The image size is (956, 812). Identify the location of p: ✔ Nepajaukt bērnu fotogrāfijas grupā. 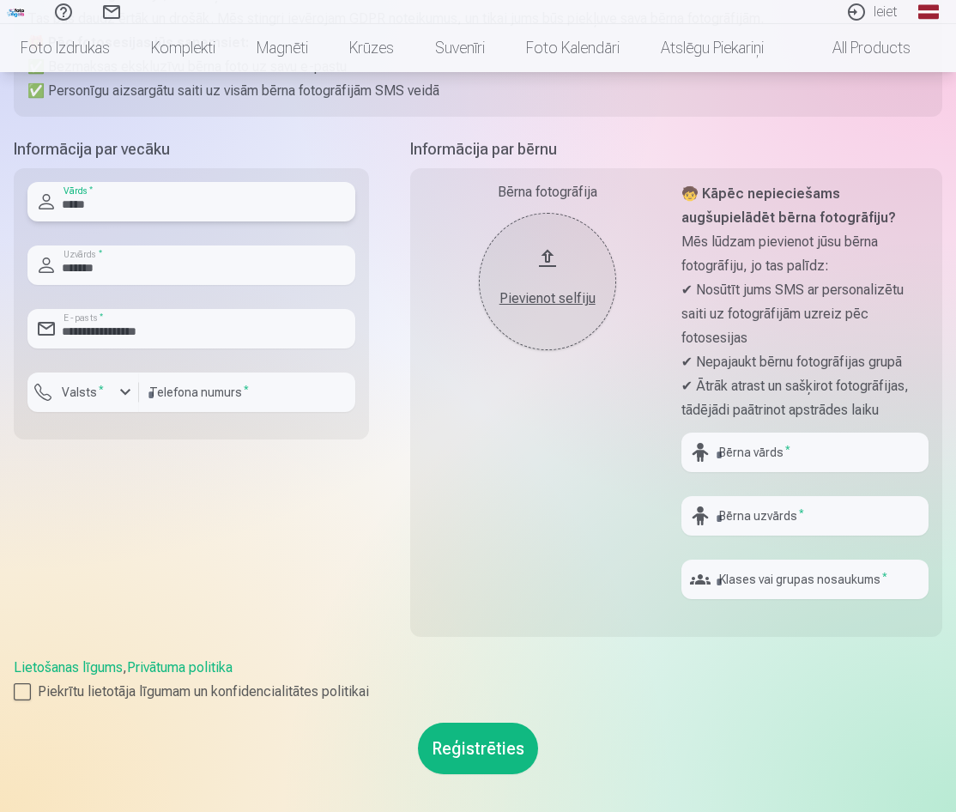
(805, 362).